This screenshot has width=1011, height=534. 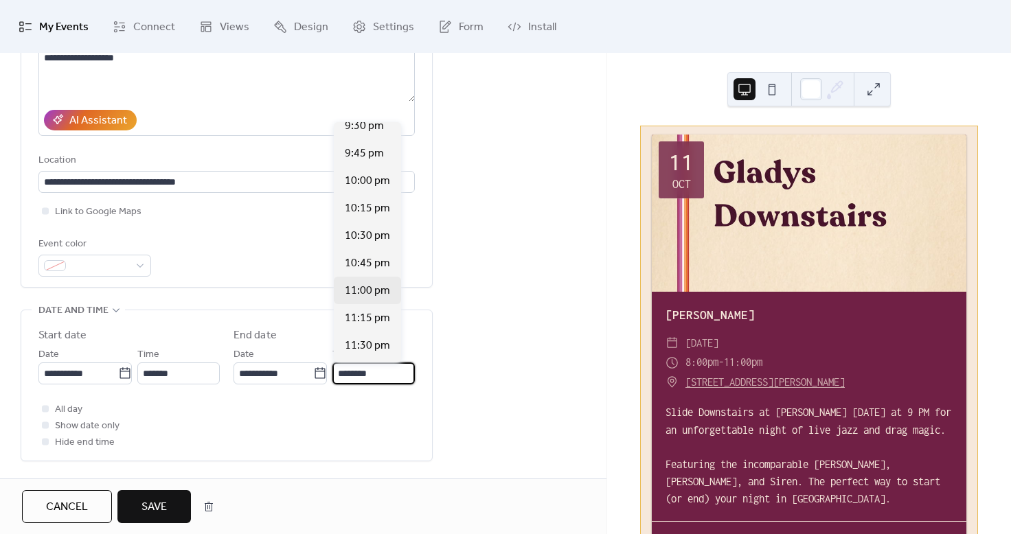 I want to click on span: Show date only, so click(x=87, y=426).